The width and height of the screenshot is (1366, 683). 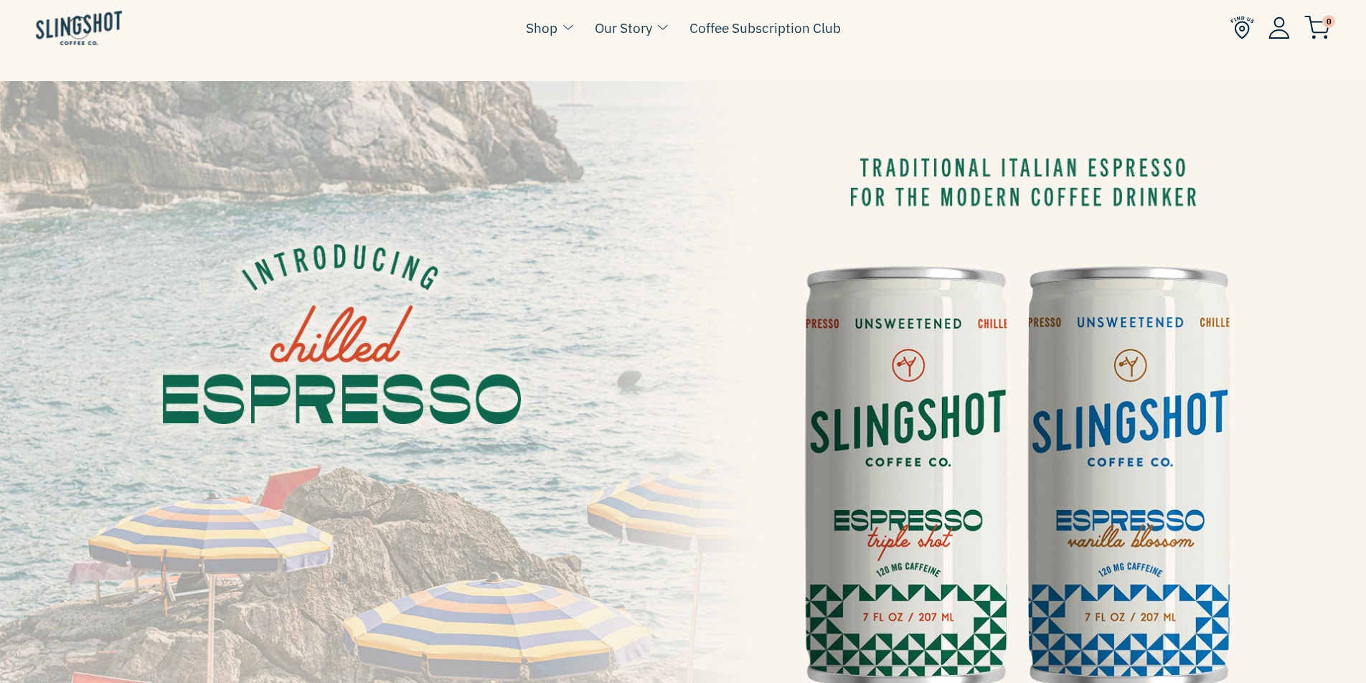 What do you see at coordinates (624, 28) in the screenshot?
I see `a: Our Story` at bounding box center [624, 28].